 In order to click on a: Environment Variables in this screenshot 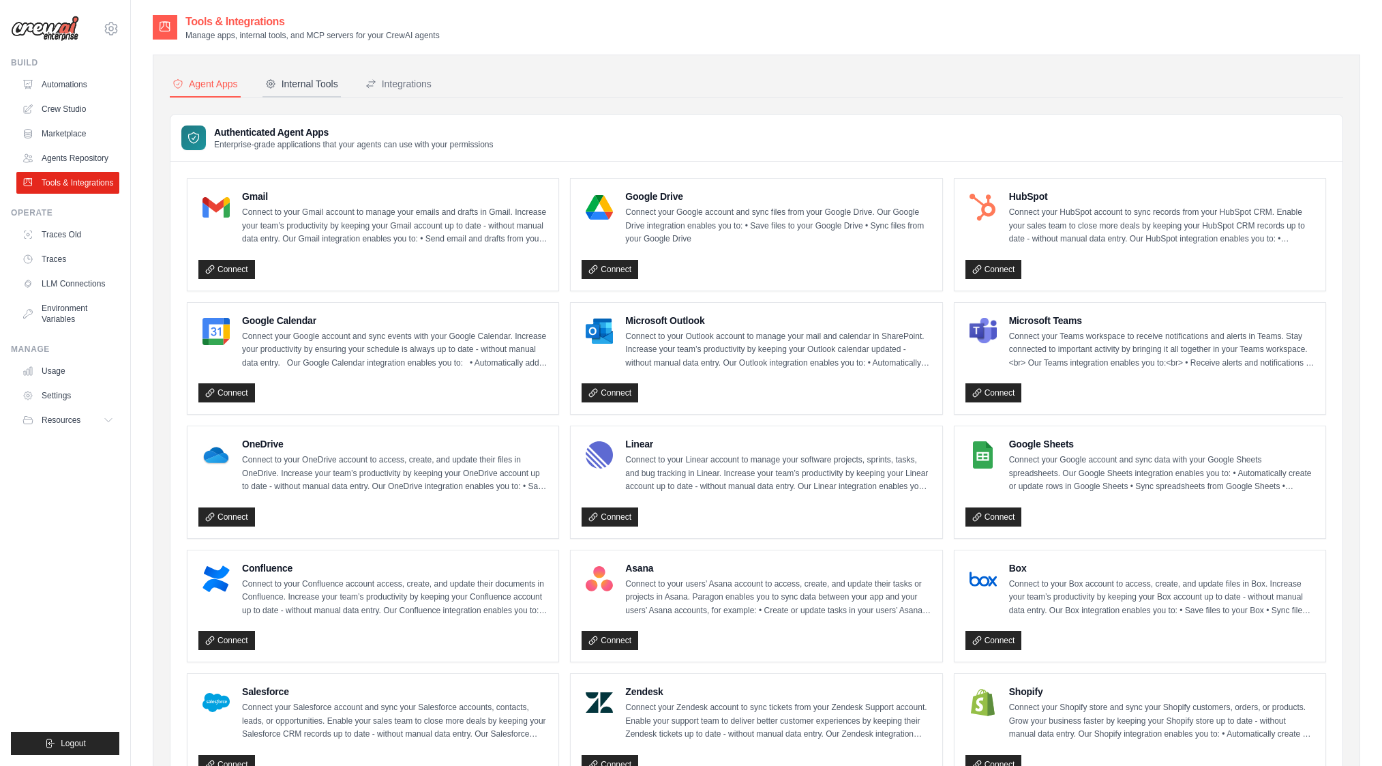, I will do `click(67, 314)`.